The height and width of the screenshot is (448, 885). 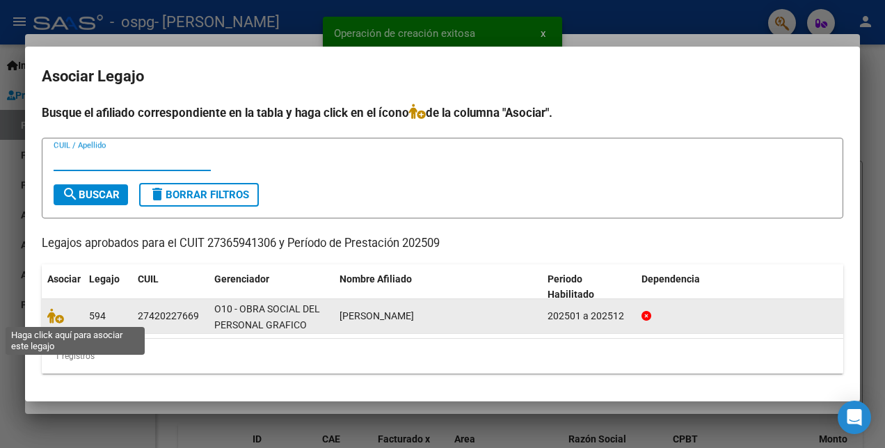 What do you see at coordinates (97, 316) in the screenshot?
I see `span: 594` at bounding box center [97, 316].